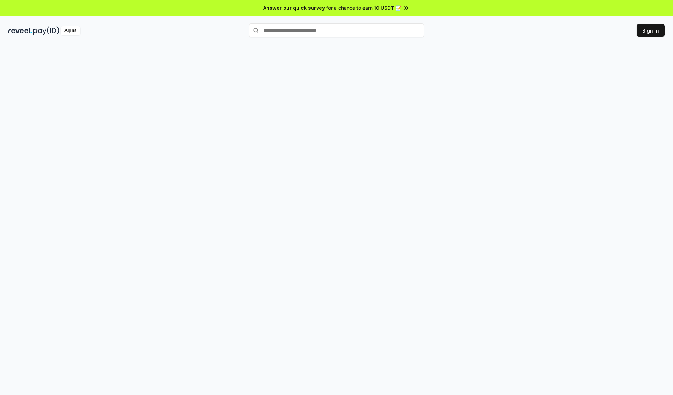  What do you see at coordinates (364, 8) in the screenshot?
I see `span: for a chance to earn 10 USDT 📝` at bounding box center [364, 8].